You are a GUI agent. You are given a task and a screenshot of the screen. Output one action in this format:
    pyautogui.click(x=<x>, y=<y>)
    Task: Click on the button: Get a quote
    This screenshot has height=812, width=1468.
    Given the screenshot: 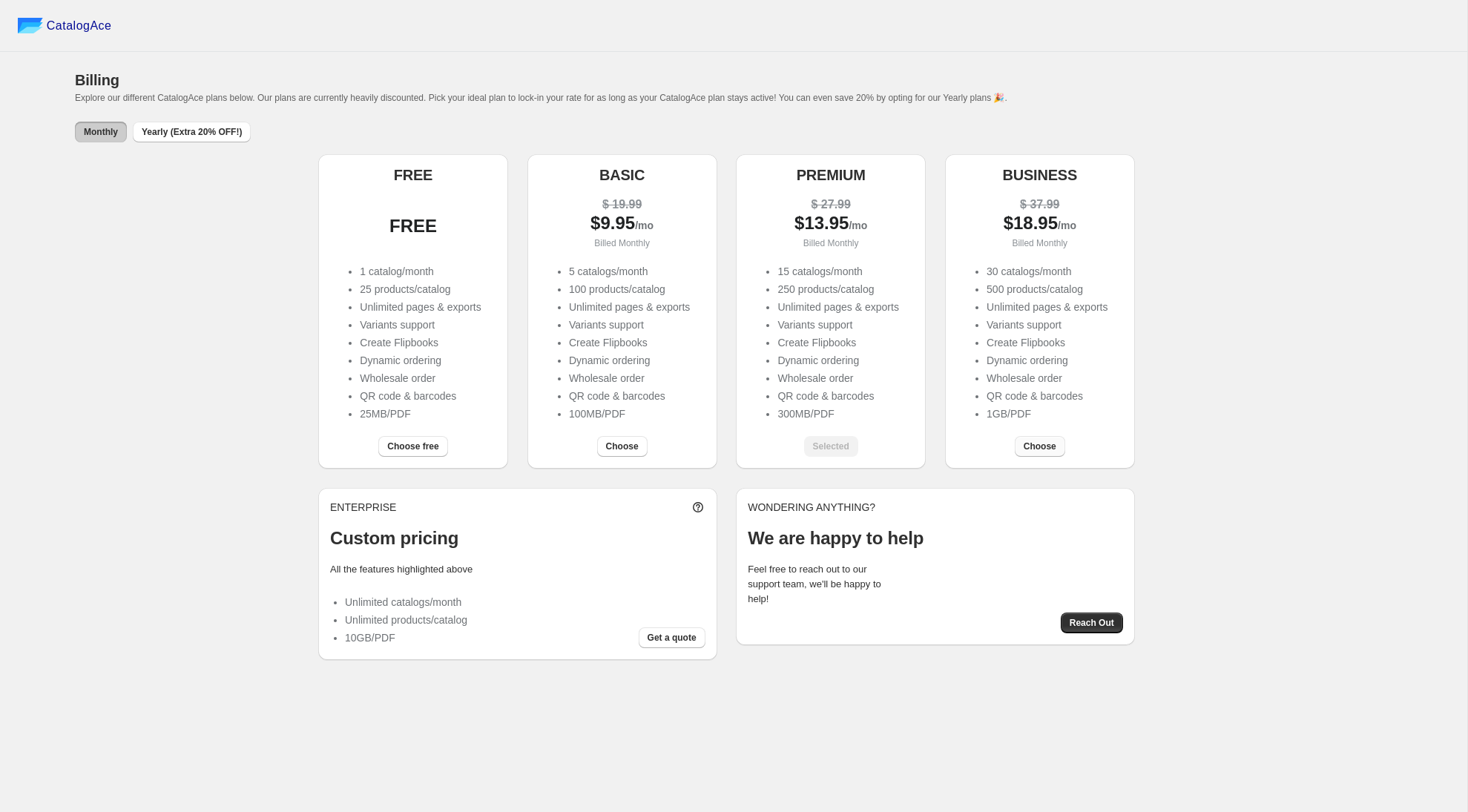 What is the action you would take?
    pyautogui.click(x=672, y=638)
    